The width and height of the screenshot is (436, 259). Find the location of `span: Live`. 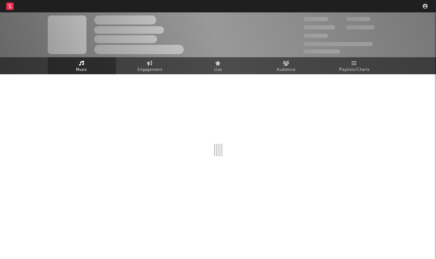

span: Live is located at coordinates (218, 70).